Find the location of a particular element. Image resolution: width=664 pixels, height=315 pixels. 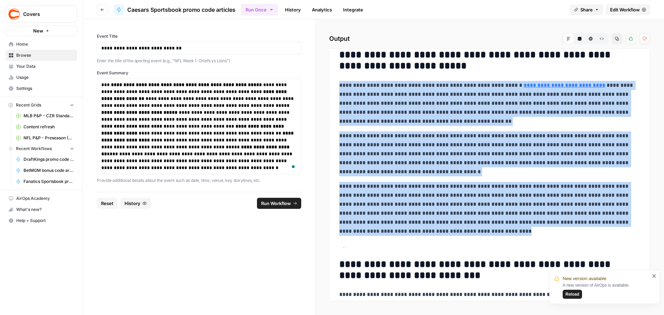

a: Your Data is located at coordinates (41, 66).